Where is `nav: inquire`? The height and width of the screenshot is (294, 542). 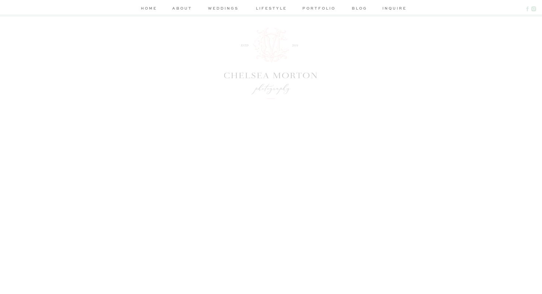 nav: inquire is located at coordinates (392, 9).